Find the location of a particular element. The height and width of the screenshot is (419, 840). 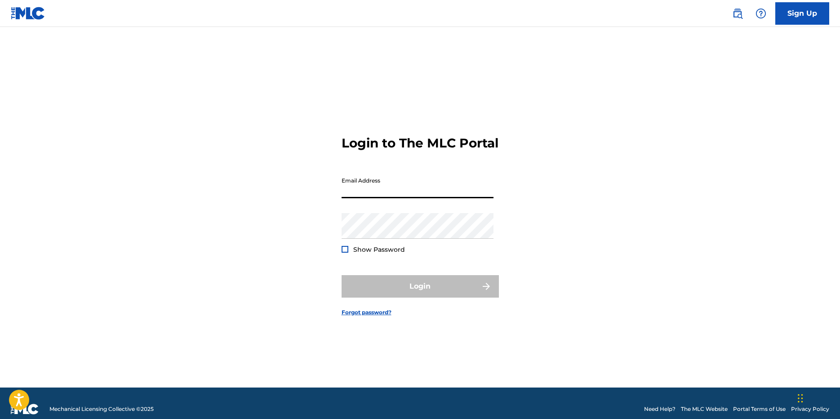

a: The MLC Website is located at coordinates (705, 409).